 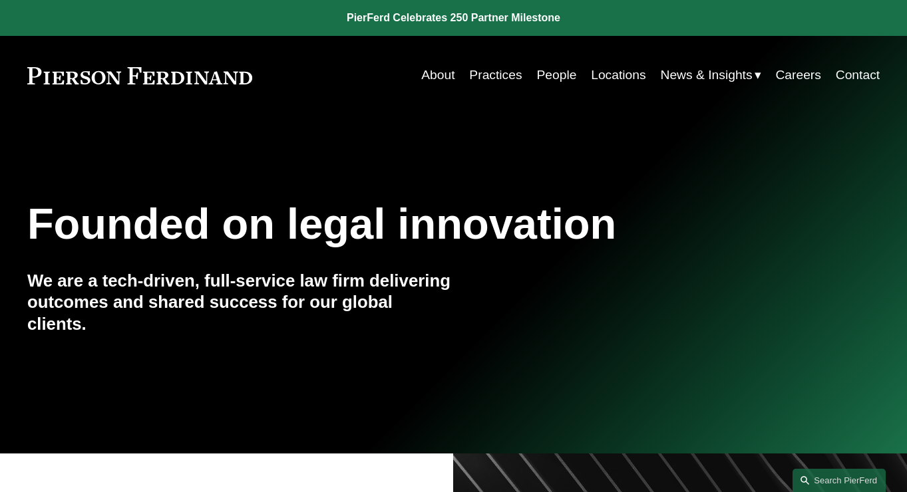 What do you see at coordinates (858, 75) in the screenshot?
I see `a: Contact` at bounding box center [858, 75].